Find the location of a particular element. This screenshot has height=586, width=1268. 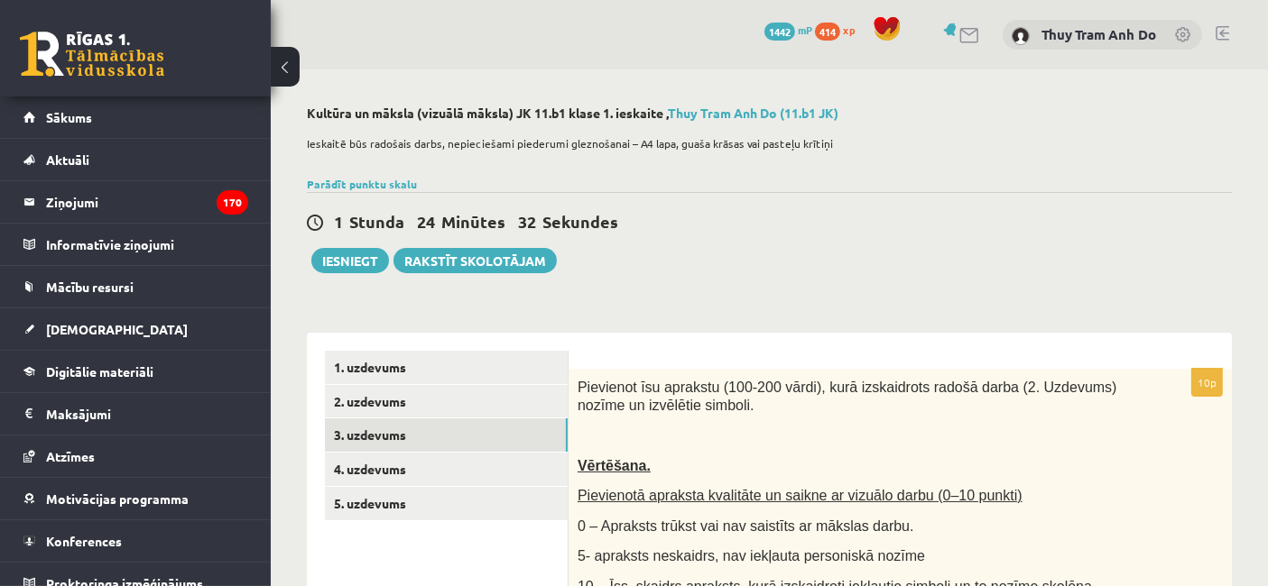

span: 1442 is located at coordinates (780, 32).